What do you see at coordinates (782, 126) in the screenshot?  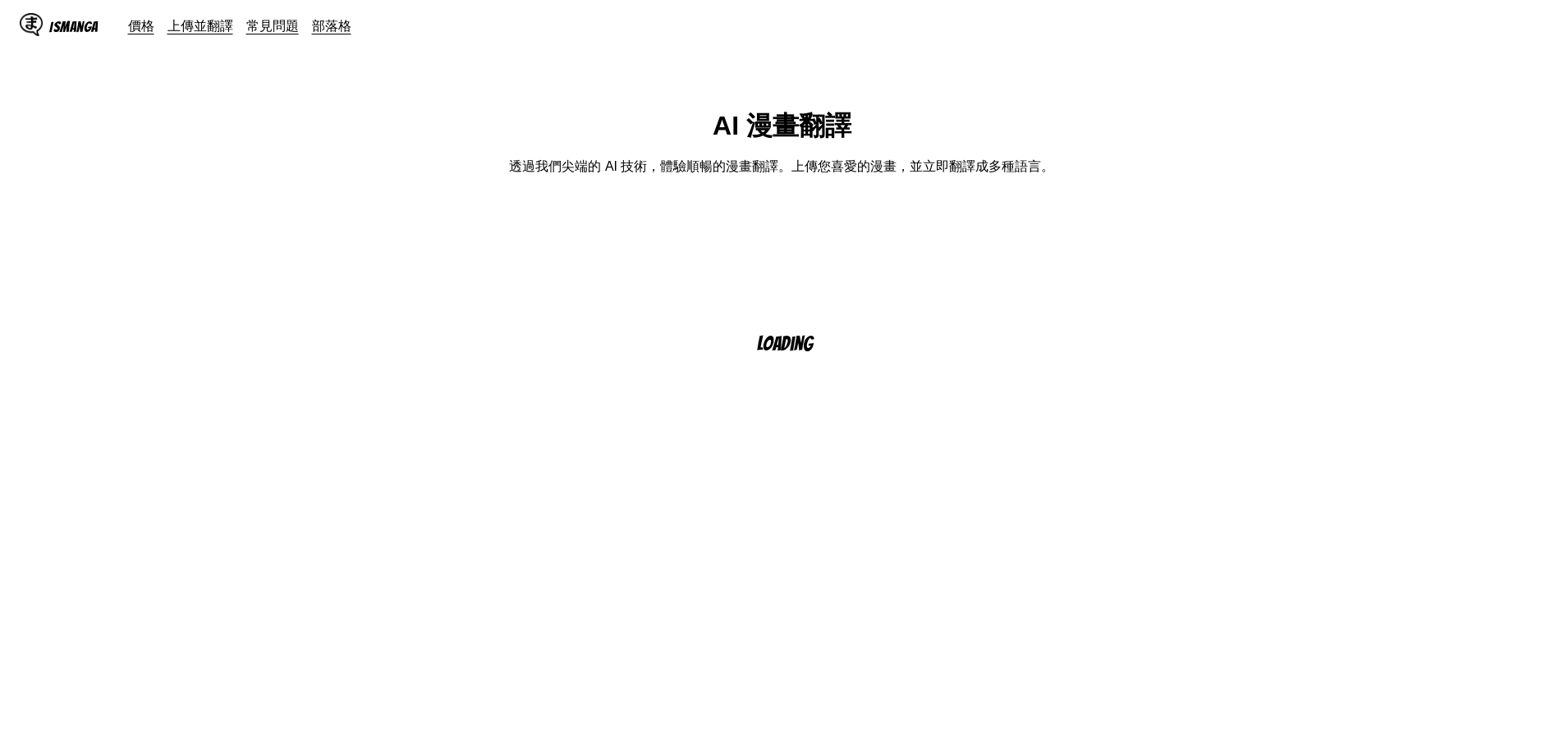 I see `h1: AI 漫畫翻譯` at bounding box center [782, 126].